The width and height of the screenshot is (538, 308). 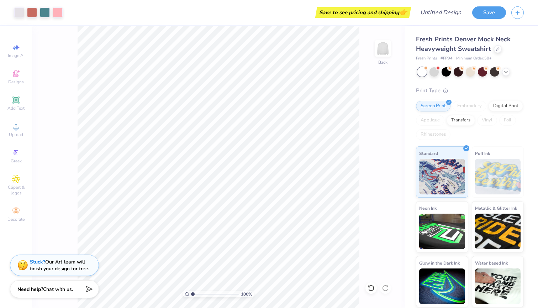 What do you see at coordinates (426, 58) in the screenshot?
I see `span: Fresh Prints` at bounding box center [426, 58].